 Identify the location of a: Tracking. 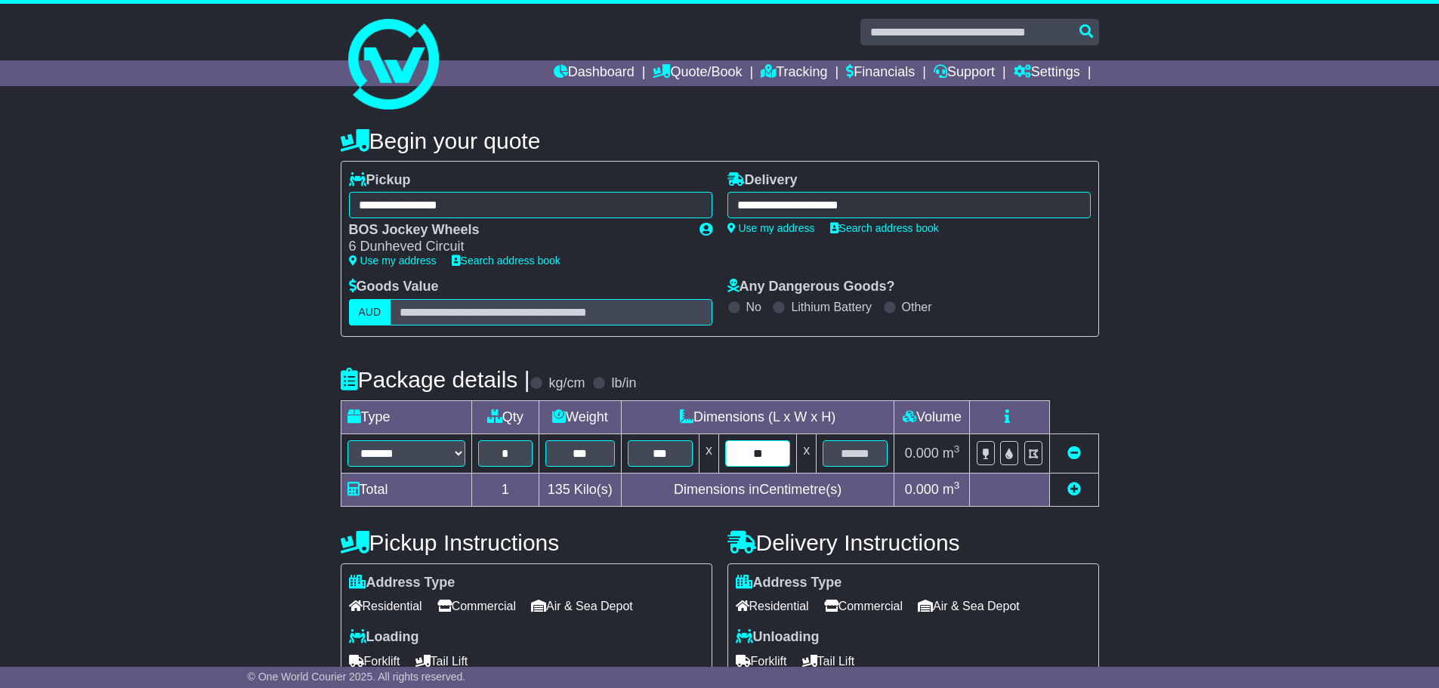
(794, 73).